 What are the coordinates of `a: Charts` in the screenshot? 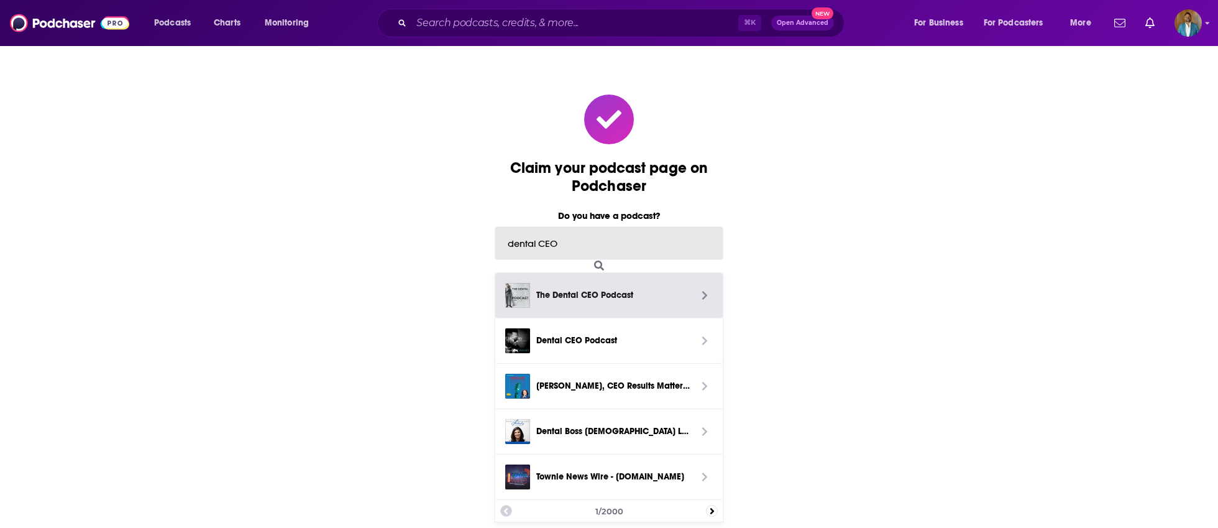 It's located at (227, 23).